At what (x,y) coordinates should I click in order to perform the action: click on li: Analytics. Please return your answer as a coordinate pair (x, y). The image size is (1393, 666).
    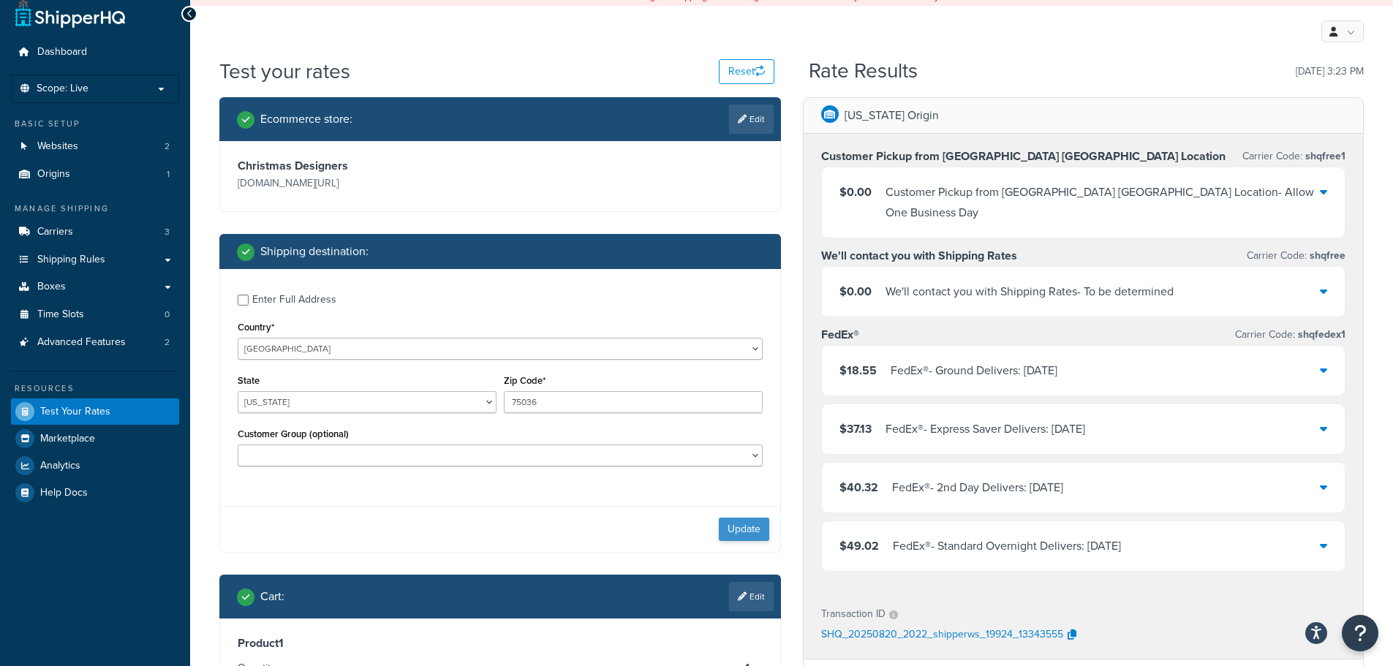
    Looking at the image, I should click on (95, 466).